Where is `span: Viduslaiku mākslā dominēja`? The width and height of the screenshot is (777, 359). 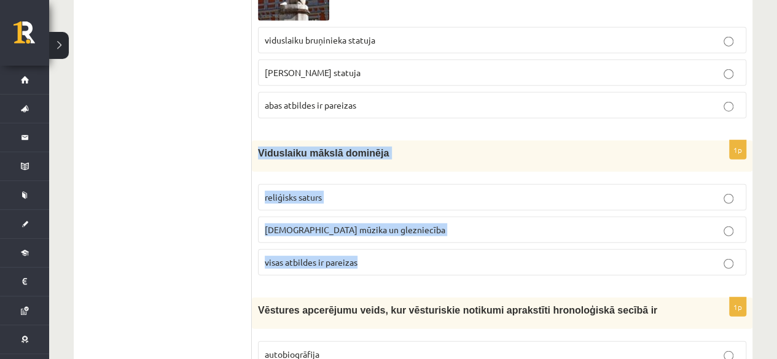 span: Viduslaiku mākslā dominēja is located at coordinates (323, 153).